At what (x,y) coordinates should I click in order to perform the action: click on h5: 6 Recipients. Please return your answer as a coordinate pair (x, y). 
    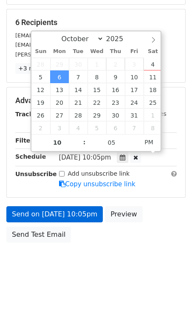
    Looking at the image, I should click on (96, 22).